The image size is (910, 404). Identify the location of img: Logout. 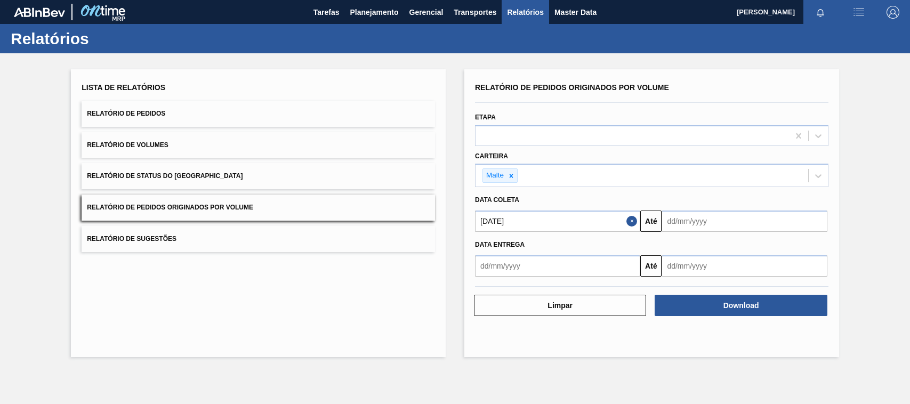
(893, 12).